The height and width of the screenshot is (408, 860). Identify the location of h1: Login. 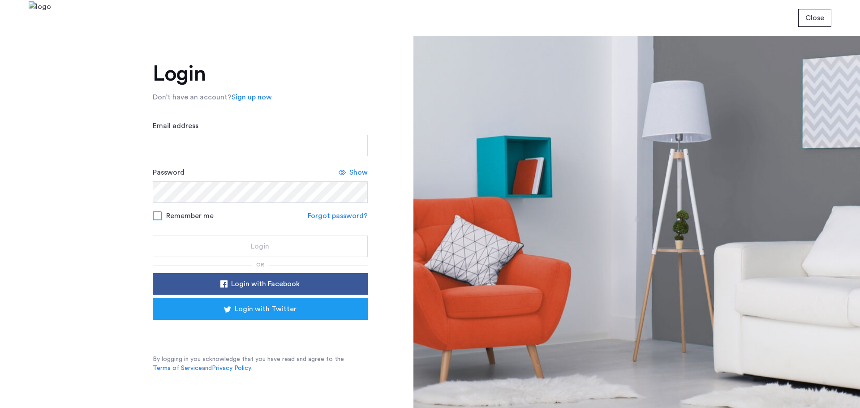
(260, 74).